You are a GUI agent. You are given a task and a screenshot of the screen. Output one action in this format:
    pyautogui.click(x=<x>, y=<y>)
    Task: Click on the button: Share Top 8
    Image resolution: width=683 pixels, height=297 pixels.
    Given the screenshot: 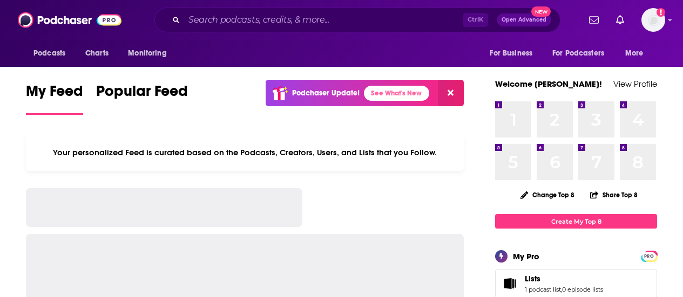 What is the action you would take?
    pyautogui.click(x=614, y=195)
    